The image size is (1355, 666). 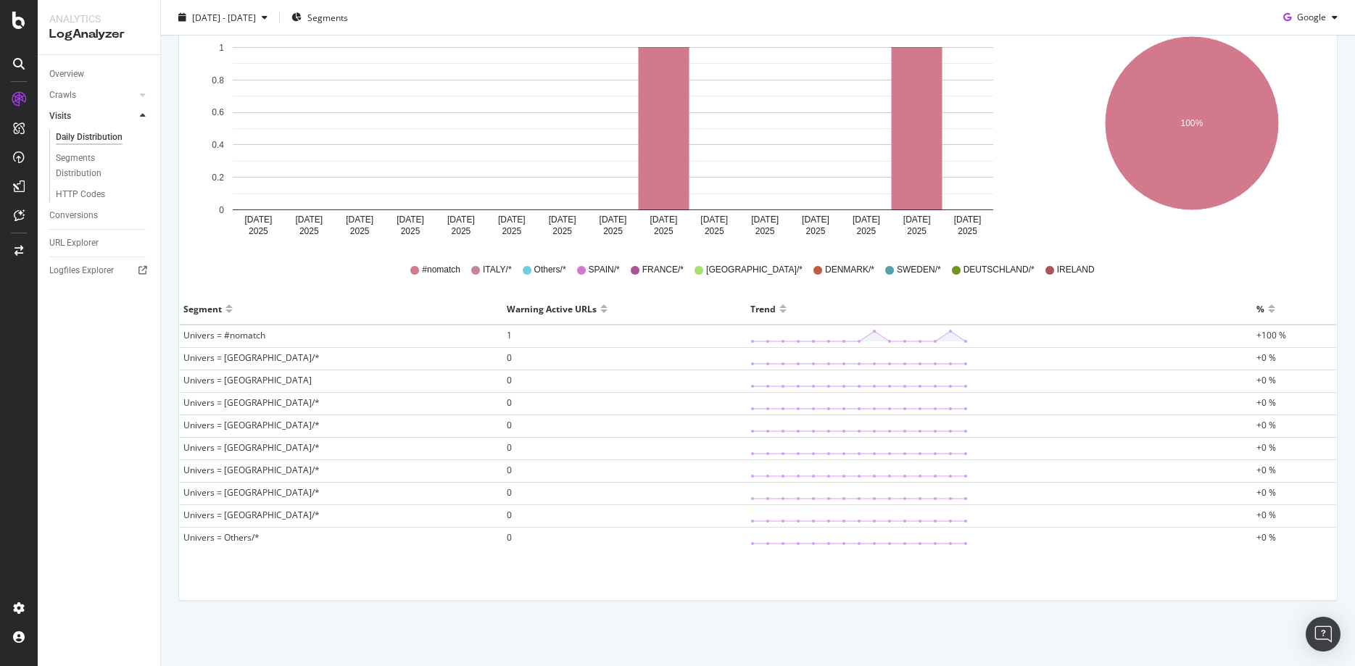 I want to click on div: Daily Distribution, so click(x=89, y=137).